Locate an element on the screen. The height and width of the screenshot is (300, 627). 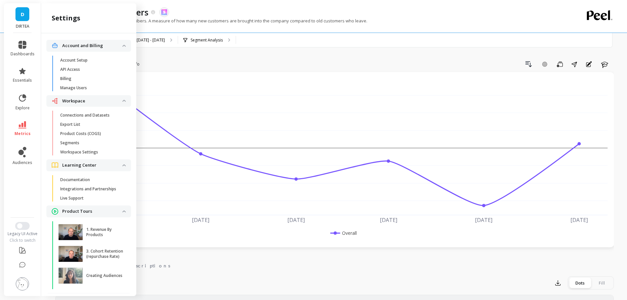
p: DIRTEA is located at coordinates (22, 26).